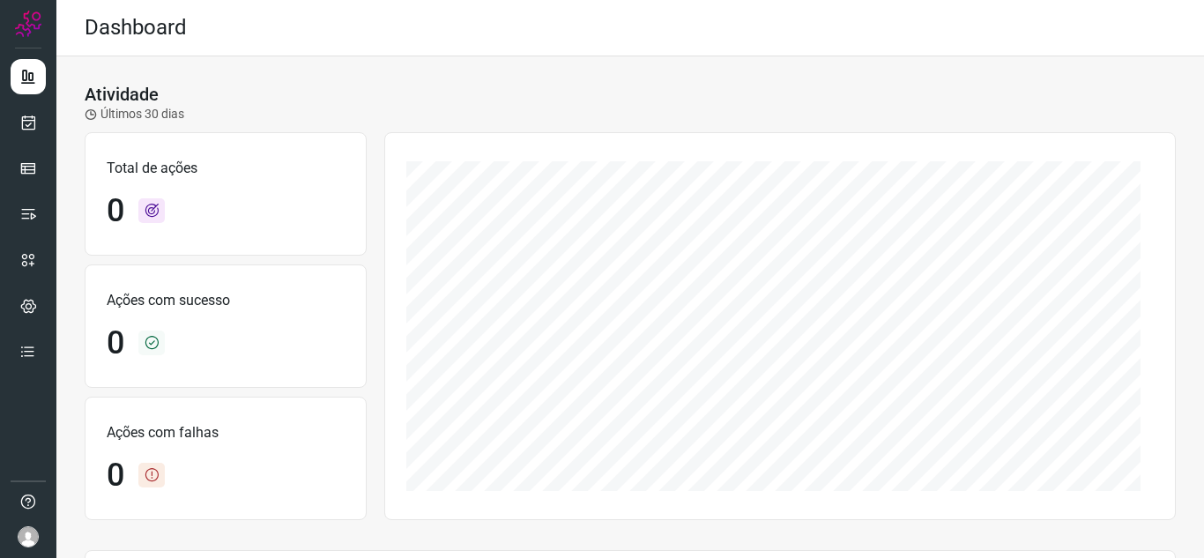 Image resolution: width=1204 pixels, height=558 pixels. I want to click on p: Últimos 30 dias, so click(134, 114).